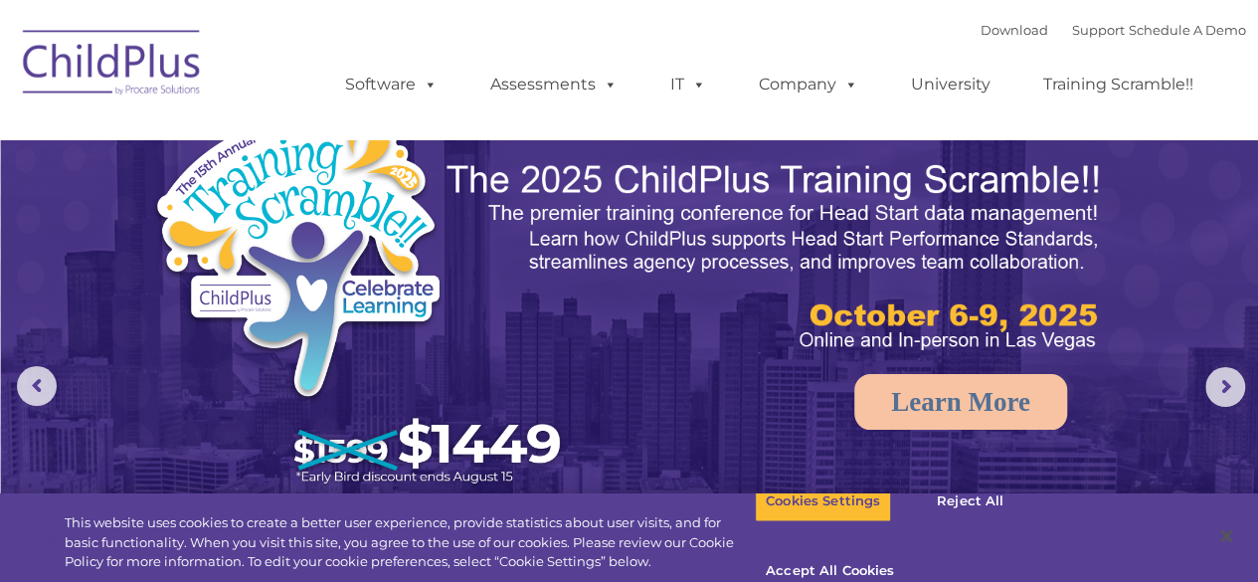  Describe the element at coordinates (969, 501) in the screenshot. I see `button: Reject All` at that location.